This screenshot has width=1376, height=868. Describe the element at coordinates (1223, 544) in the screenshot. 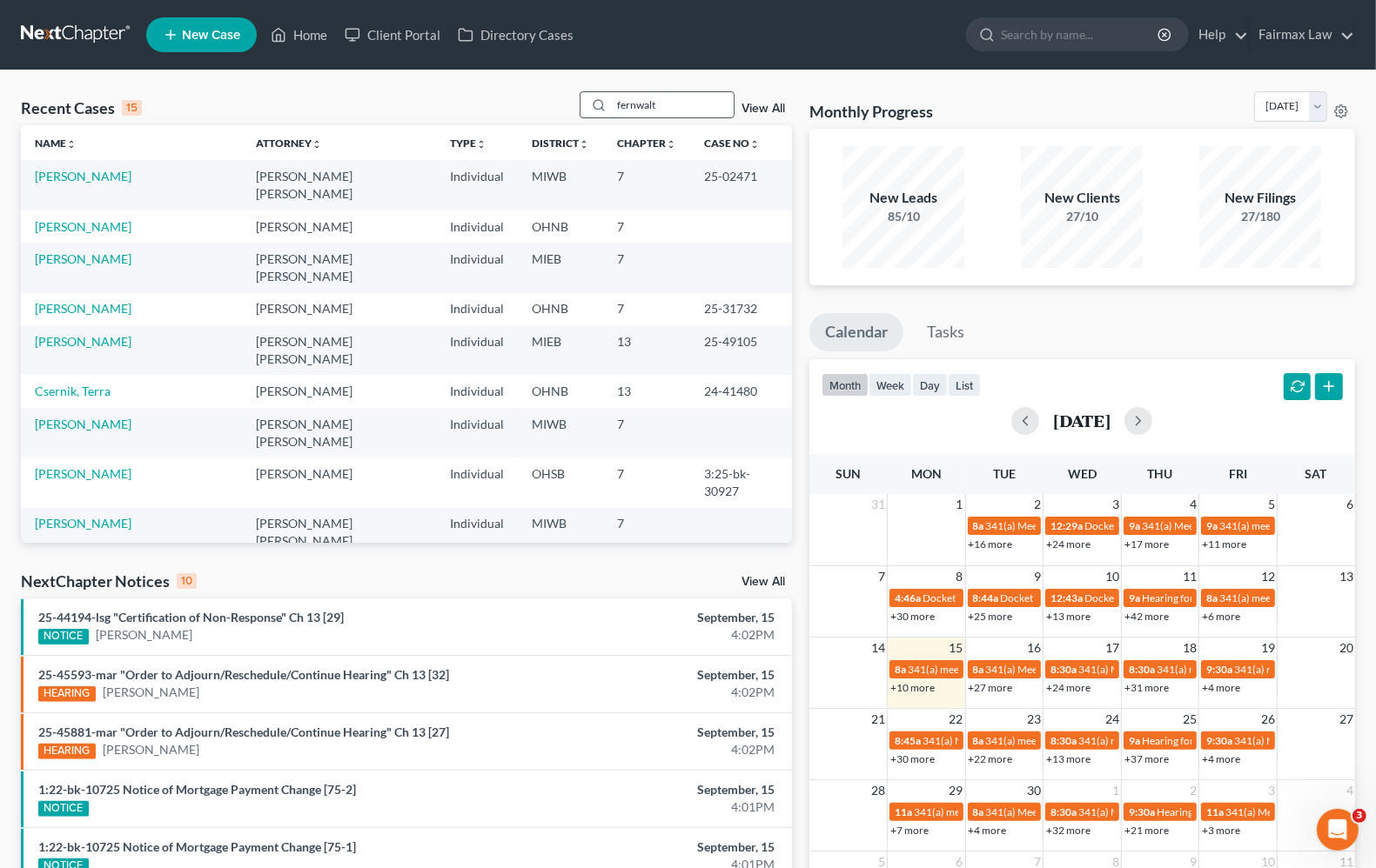

I see `a: +11 more` at that location.